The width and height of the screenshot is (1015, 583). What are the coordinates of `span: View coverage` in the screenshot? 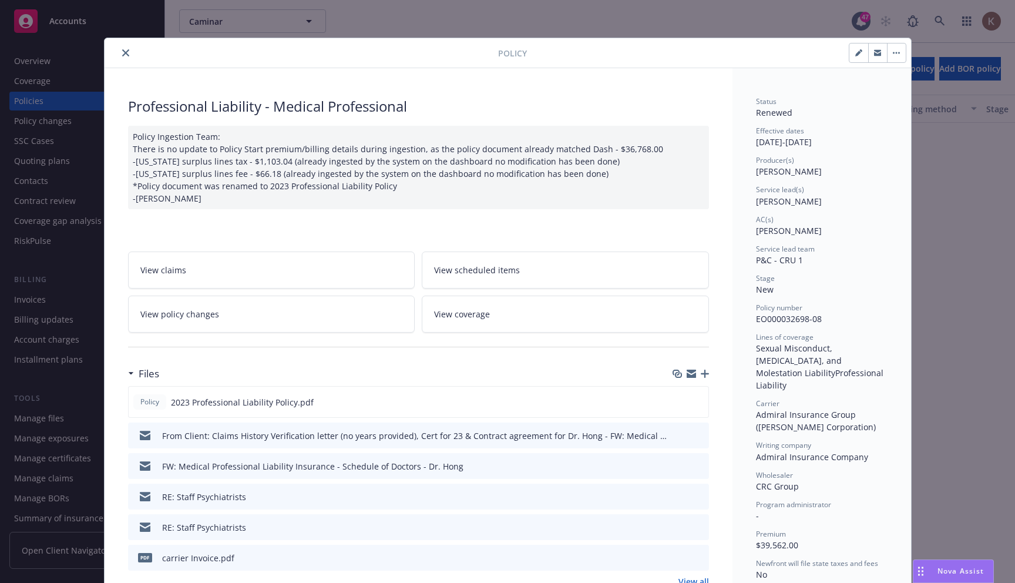 It's located at (462, 314).